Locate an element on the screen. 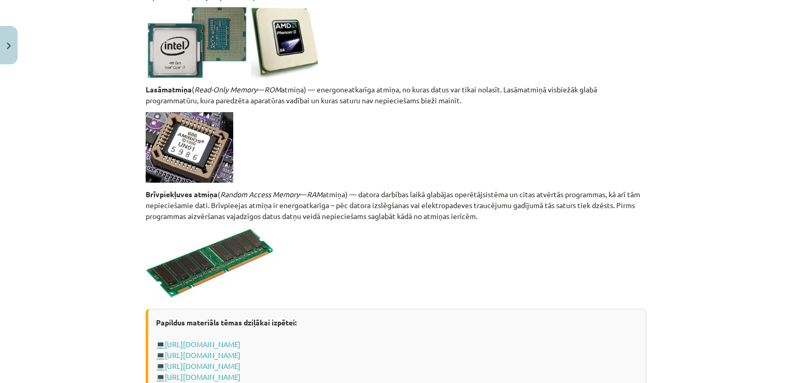 The height and width of the screenshot is (383, 792). em: Random Access Memory is located at coordinates (260, 194).